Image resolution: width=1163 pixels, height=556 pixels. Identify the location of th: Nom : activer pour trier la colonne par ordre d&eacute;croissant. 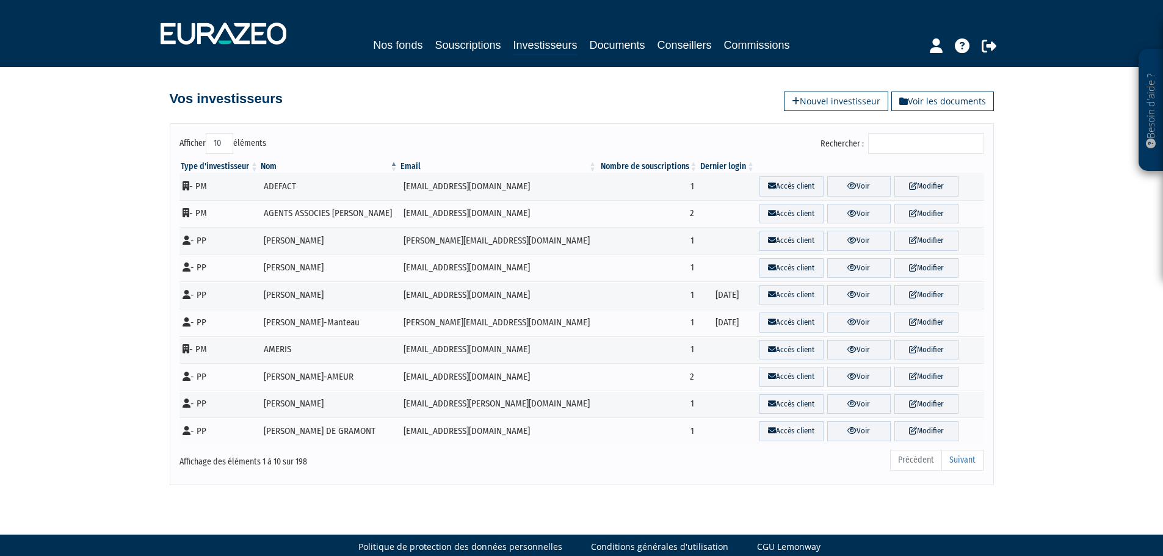
(329, 167).